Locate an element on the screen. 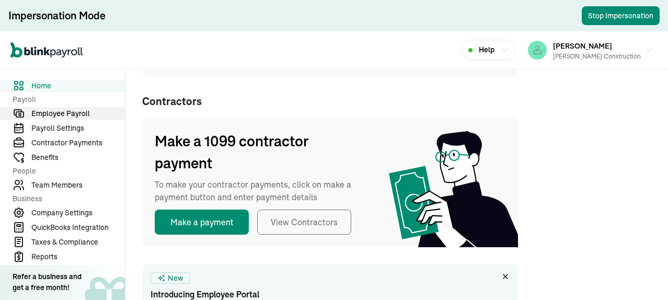 This screenshot has height=300, width=668. span: Company Settings is located at coordinates (78, 213).